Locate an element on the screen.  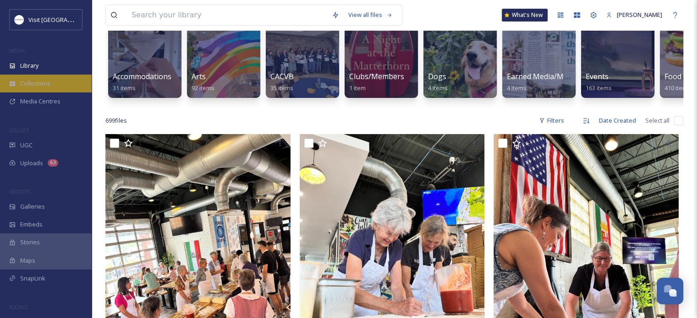
a: Accommodations31 items is located at coordinates (142, 82).